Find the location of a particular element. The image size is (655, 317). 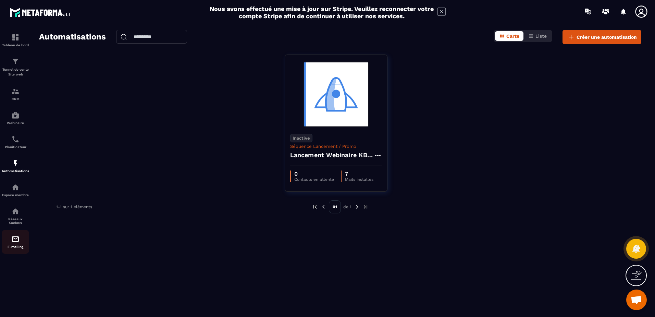

p: 1-1 sur 1 éléments is located at coordinates (74, 207).